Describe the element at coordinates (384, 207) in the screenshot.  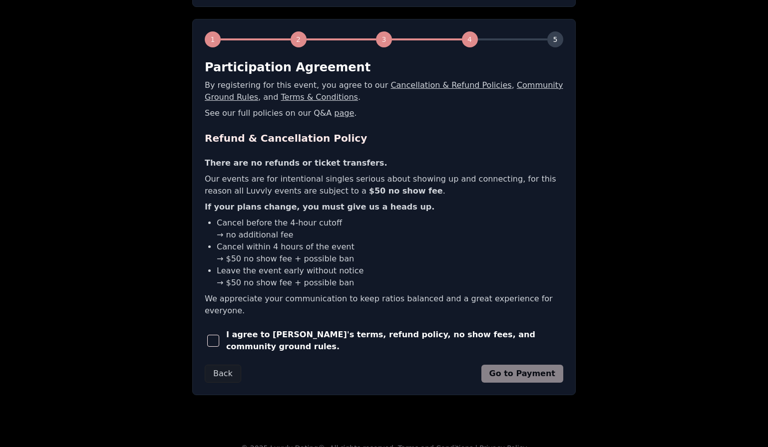
I see `p: If your plans change, you must give us a heads up.` at that location.